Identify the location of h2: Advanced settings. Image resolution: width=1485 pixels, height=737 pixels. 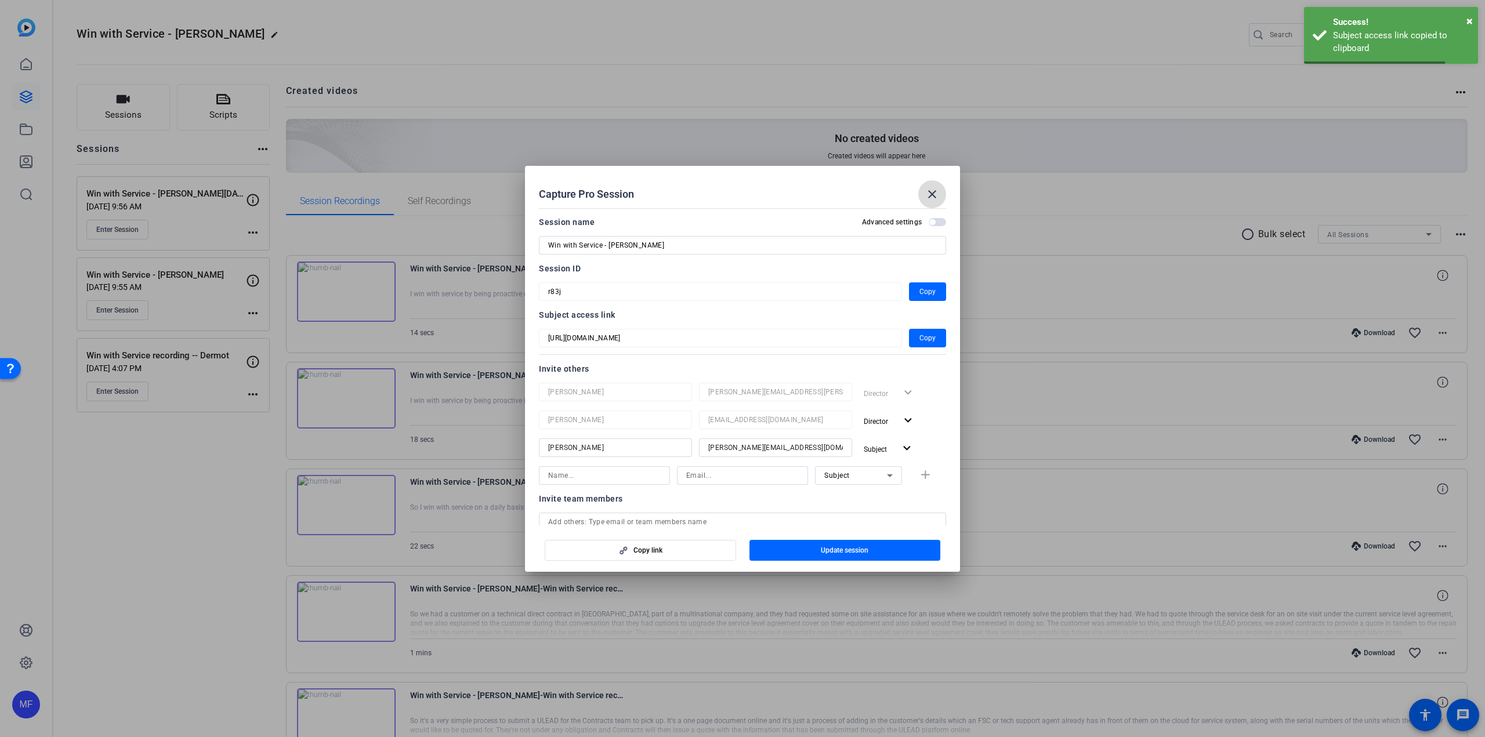
(892, 222).